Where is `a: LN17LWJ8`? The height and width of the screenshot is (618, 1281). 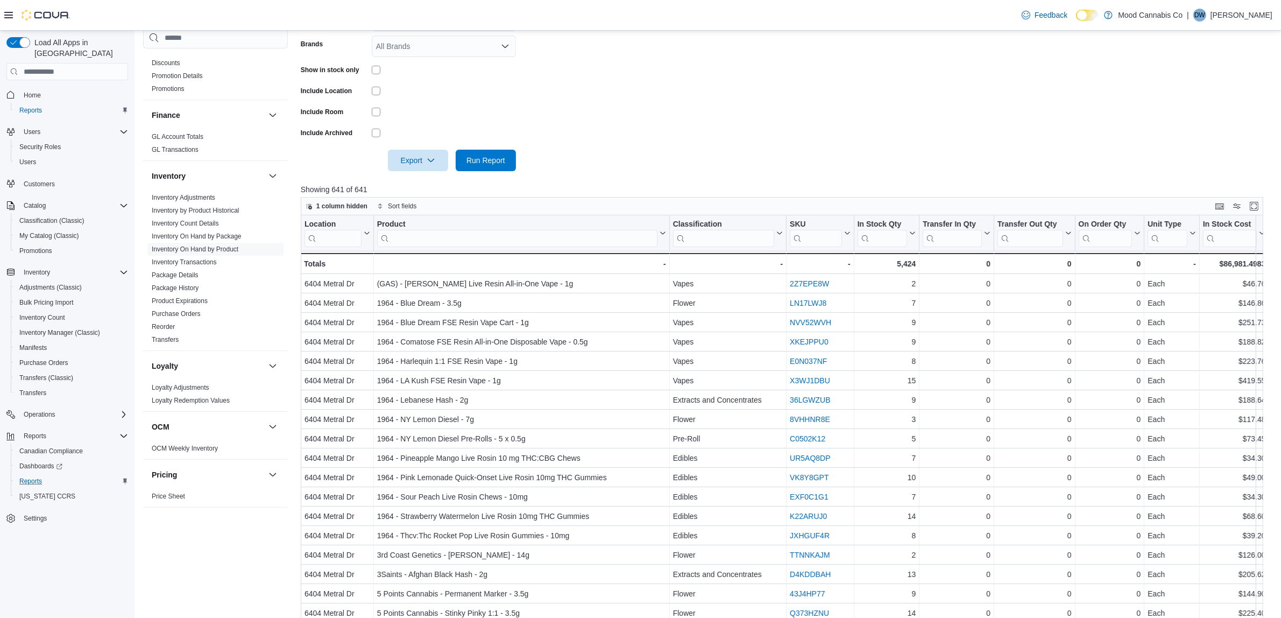 a: LN17LWJ8 is located at coordinates (808, 303).